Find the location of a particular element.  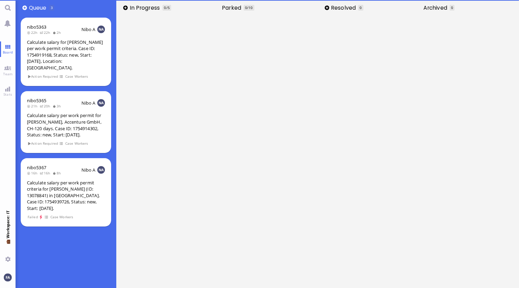

span: Parked is located at coordinates (233, 8).